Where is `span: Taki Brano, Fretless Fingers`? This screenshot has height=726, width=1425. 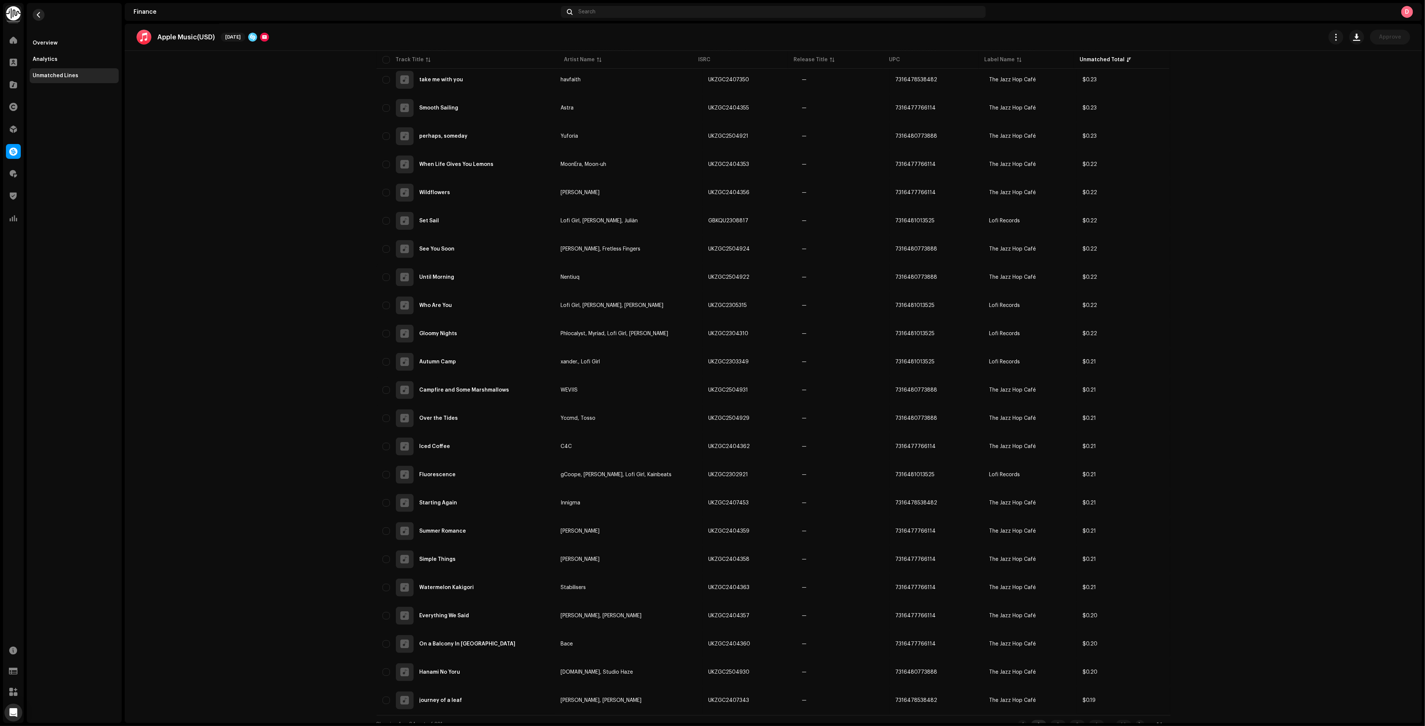 span: Taki Brano, Fretless Fingers is located at coordinates (600, 249).